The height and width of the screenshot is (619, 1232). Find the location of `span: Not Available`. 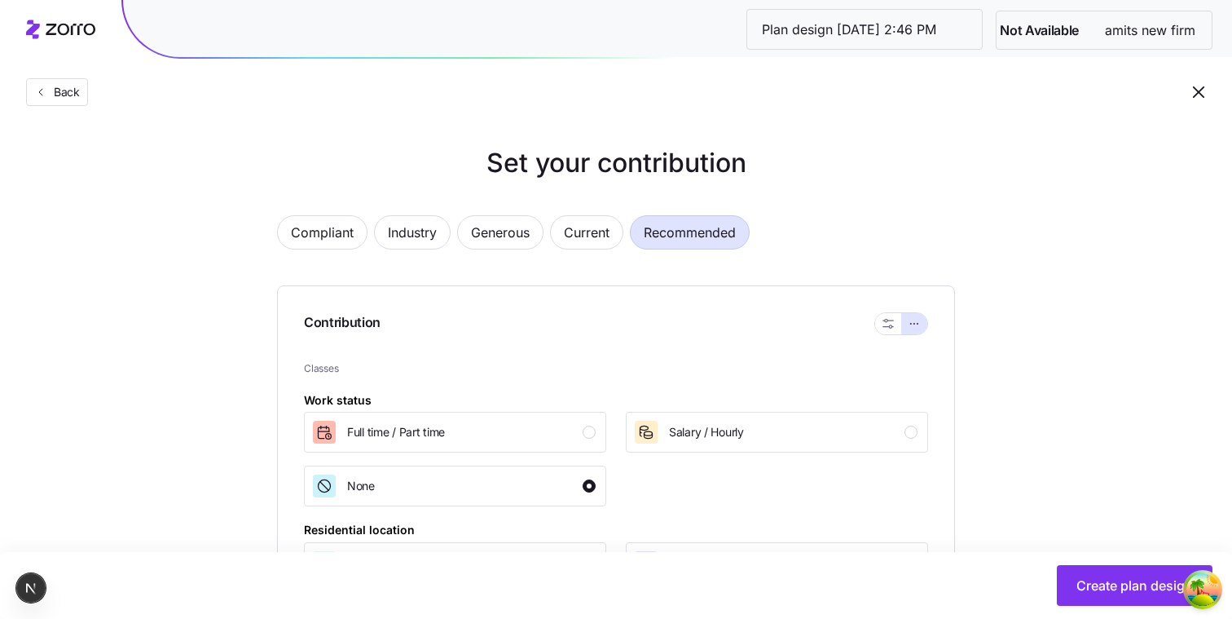

span: Not Available is located at coordinates (1039, 30).